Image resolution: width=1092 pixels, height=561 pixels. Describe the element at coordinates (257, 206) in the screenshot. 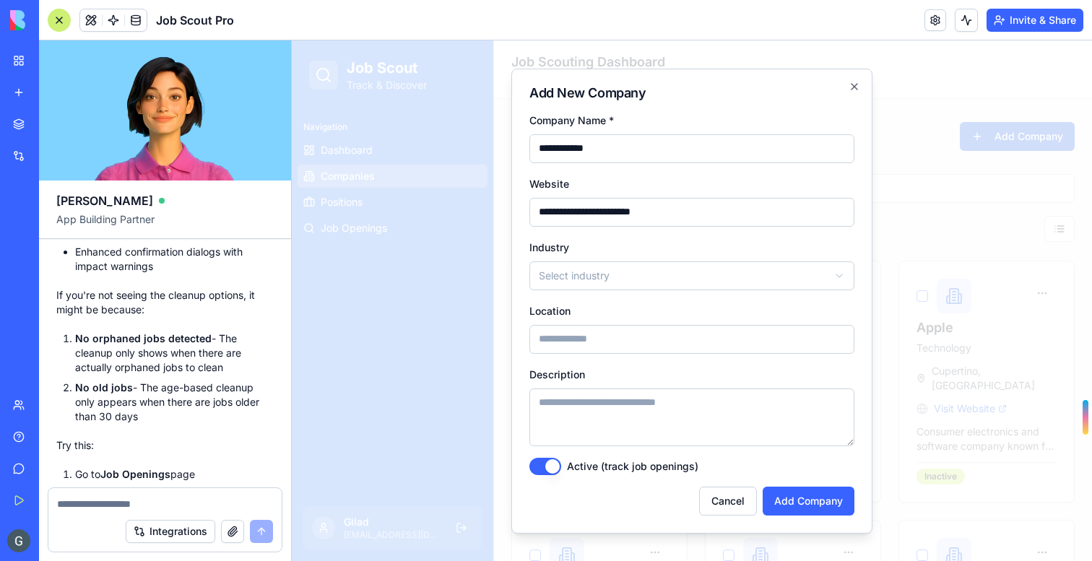

I see `label: Industry` at that location.